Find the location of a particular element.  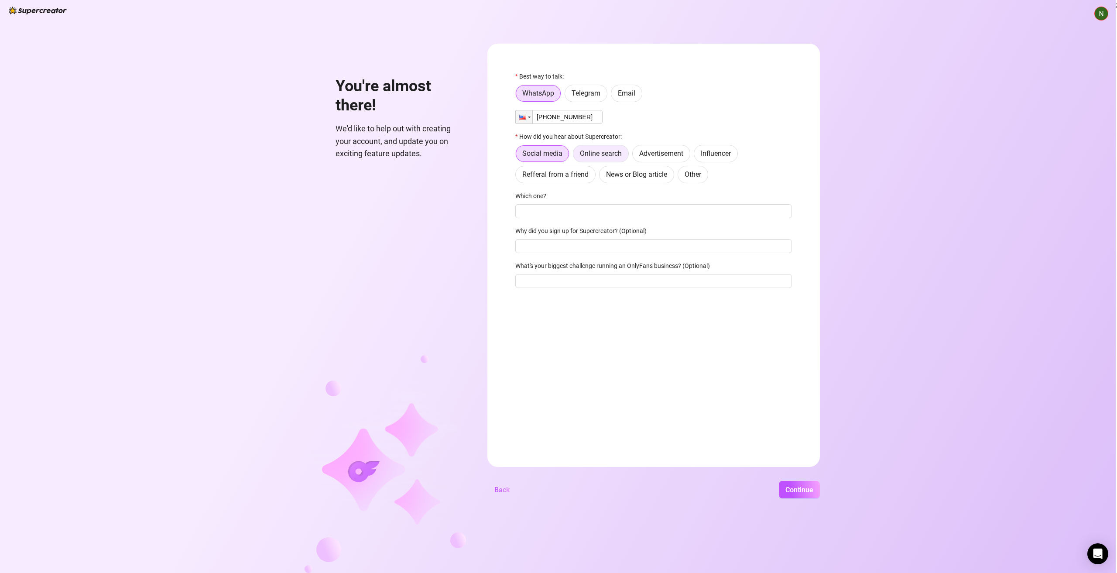

span: Continue is located at coordinates (799, 489).